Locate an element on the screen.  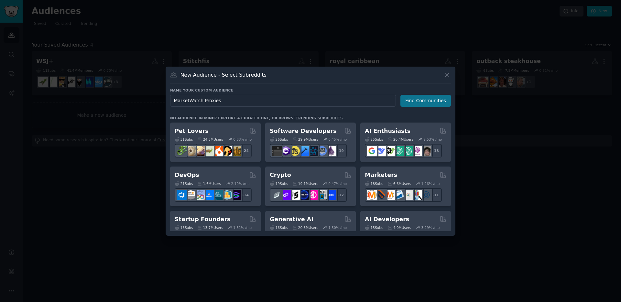
img: ethstaker is located at coordinates (295, 195).